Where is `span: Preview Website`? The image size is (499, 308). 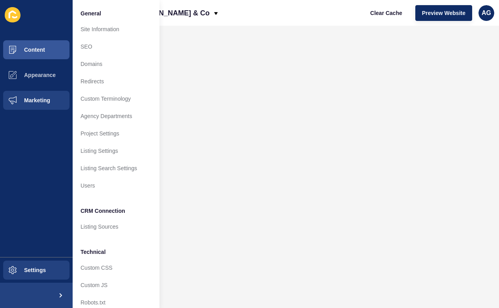 span: Preview Website is located at coordinates (444, 13).